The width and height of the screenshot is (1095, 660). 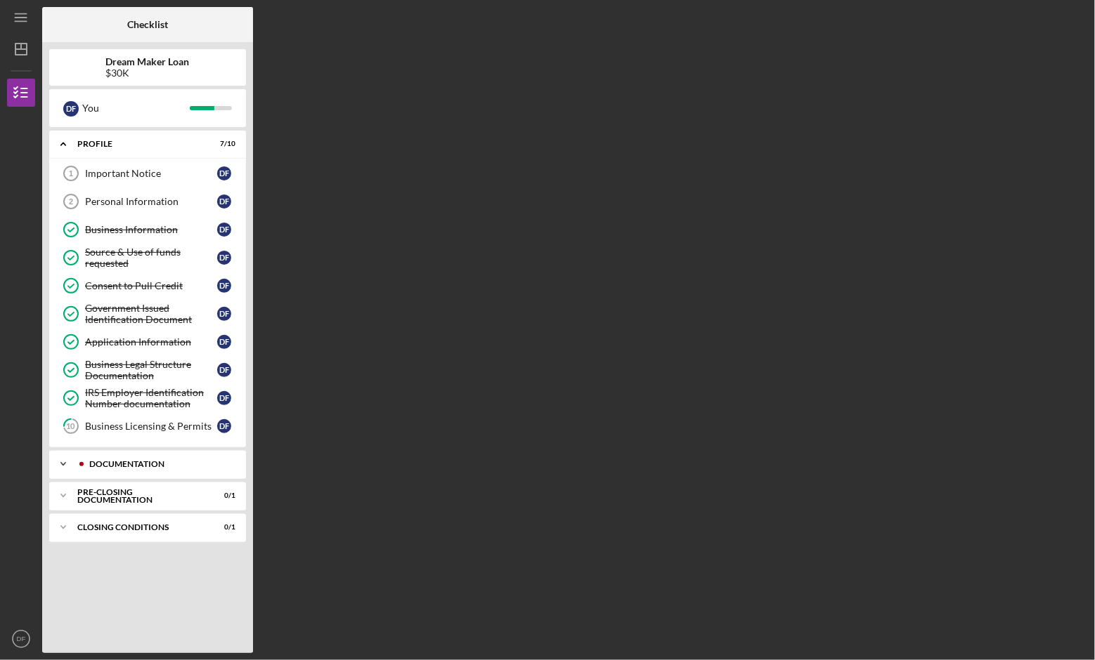 I want to click on div: Consent to Pull Credit, so click(x=151, y=286).